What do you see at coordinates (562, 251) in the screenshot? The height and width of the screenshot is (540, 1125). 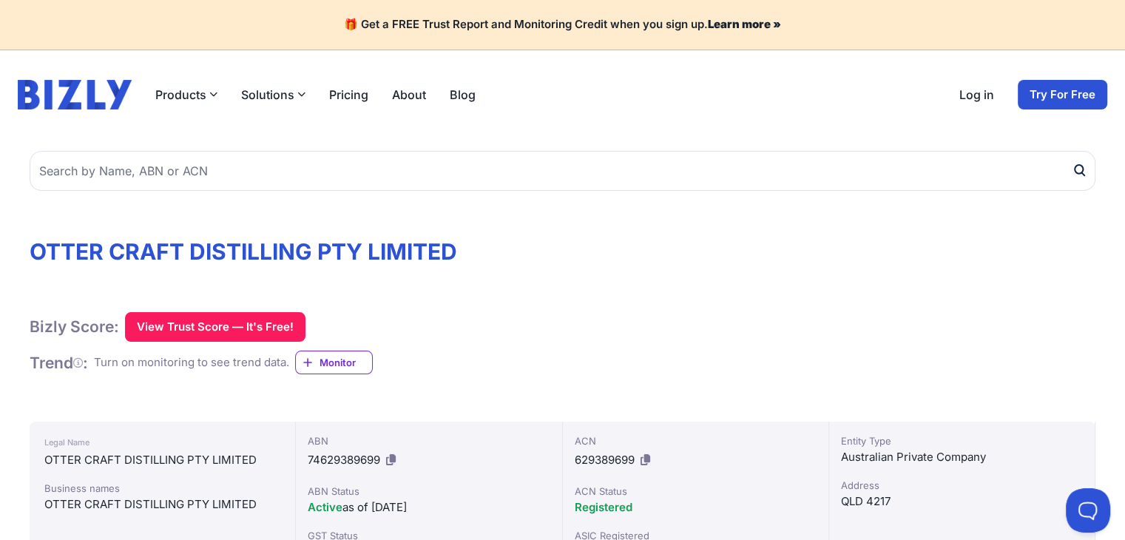 I see `h1: OTTER CRAFT DISTILLING PTY LIMITED` at bounding box center [562, 251].